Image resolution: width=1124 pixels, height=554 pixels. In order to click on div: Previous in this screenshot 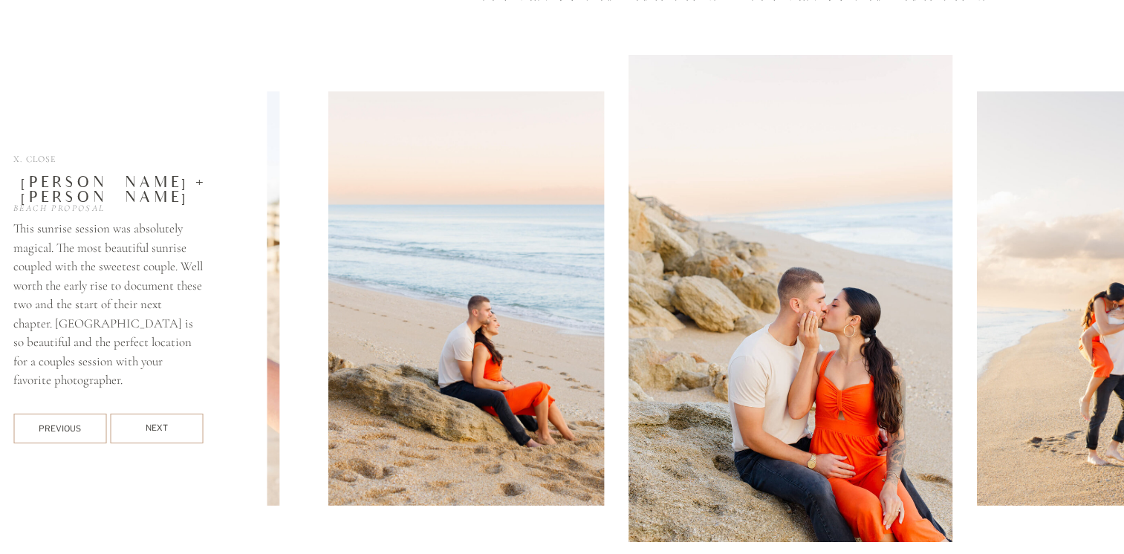, I will do `click(59, 428)`.